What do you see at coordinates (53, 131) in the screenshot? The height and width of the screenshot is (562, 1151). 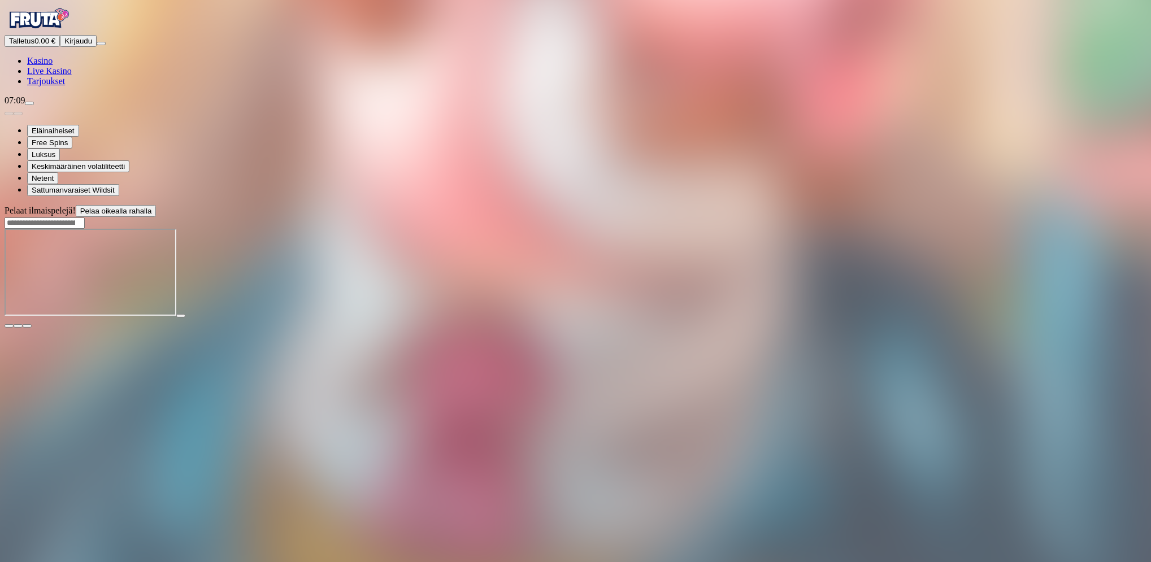 I see `button: Eläinaiheiset` at bounding box center [53, 131].